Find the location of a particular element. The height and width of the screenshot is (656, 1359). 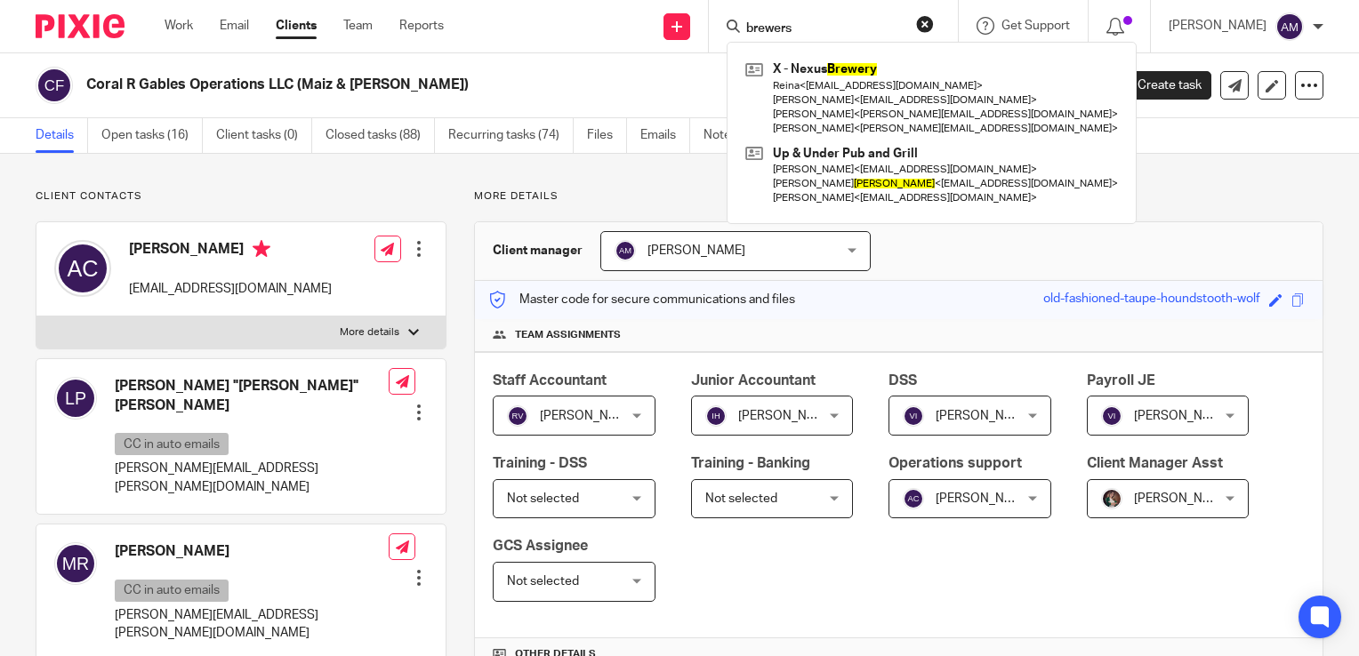

span: Team assignments is located at coordinates (568, 335).